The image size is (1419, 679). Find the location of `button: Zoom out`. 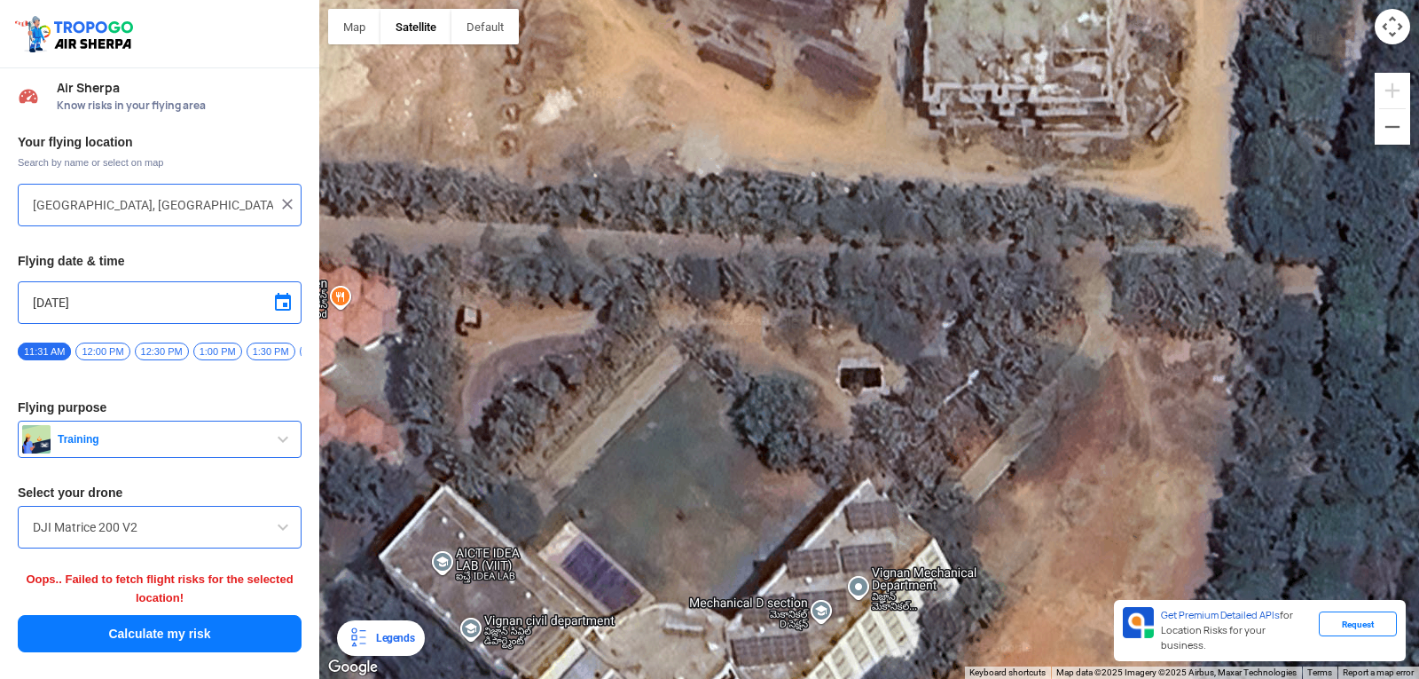

button: Zoom out is located at coordinates (1393, 127).